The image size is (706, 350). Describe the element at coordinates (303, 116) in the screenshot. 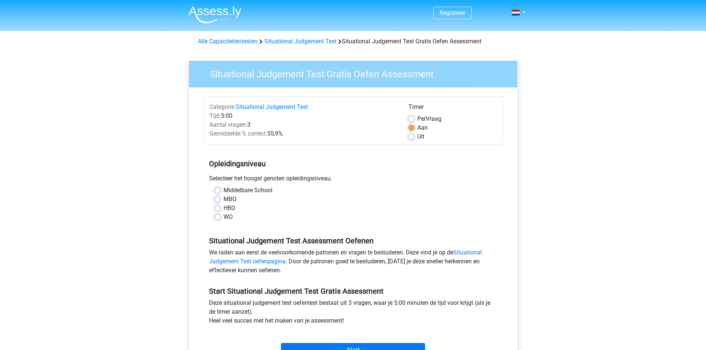

I see `div: 5:00` at that location.